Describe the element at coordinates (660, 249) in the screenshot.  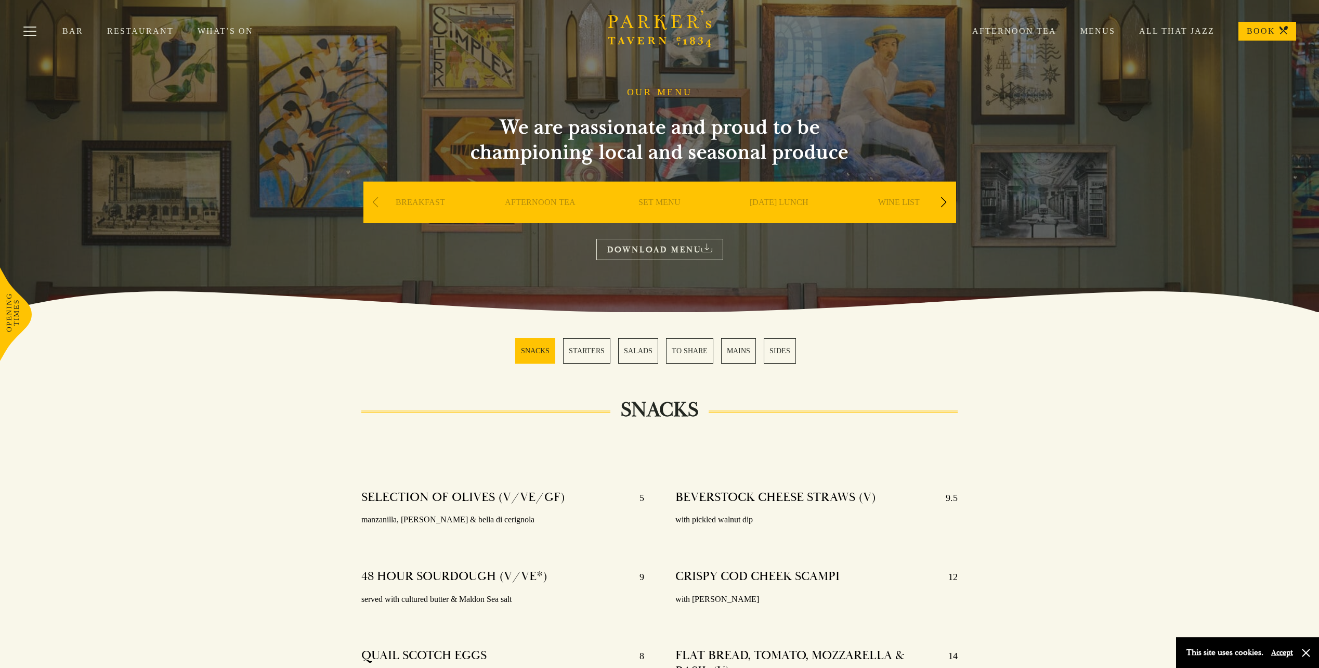
I see `a: DOWNLOAD MENU` at that location.